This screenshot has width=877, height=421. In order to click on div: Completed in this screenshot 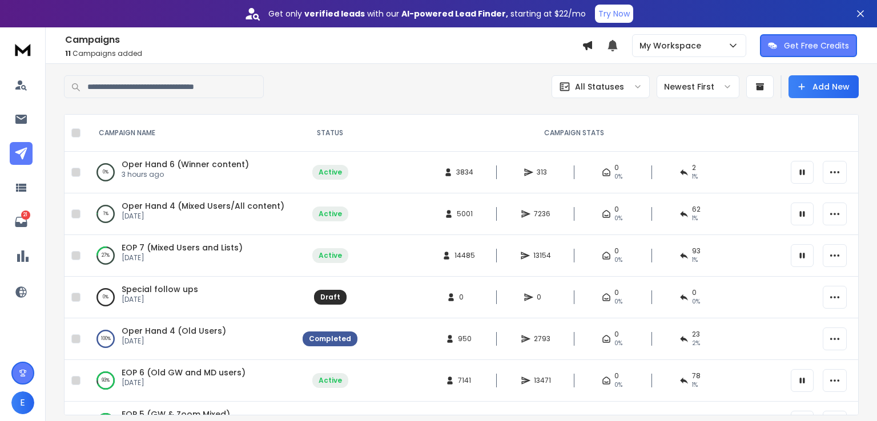, I will do `click(330, 339)`.